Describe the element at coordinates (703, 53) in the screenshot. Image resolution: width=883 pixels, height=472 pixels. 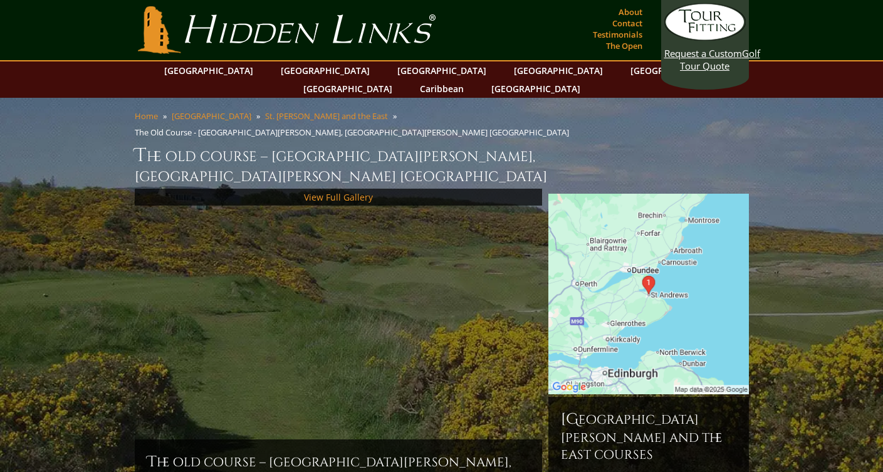
I see `span: Request a Custom` at that location.